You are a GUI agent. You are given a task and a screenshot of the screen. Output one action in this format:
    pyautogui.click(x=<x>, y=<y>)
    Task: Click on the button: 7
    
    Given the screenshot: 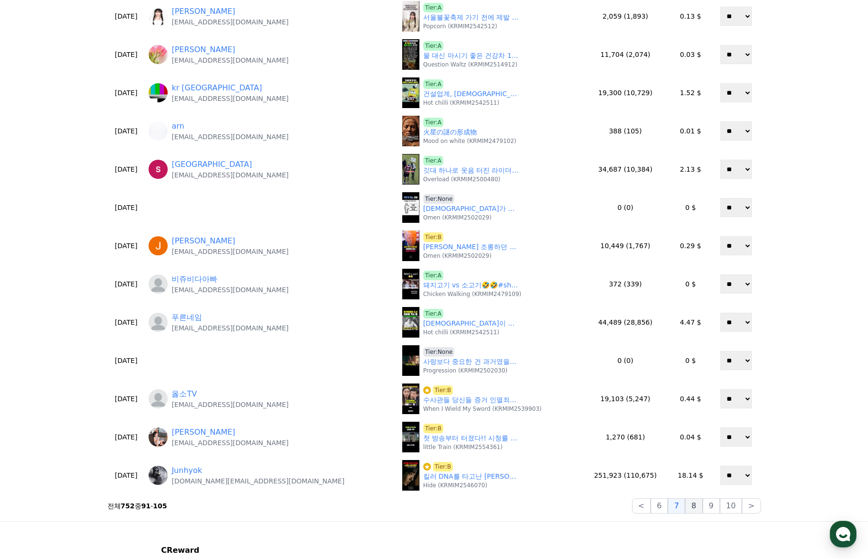 What is the action you would take?
    pyautogui.click(x=677, y=506)
    